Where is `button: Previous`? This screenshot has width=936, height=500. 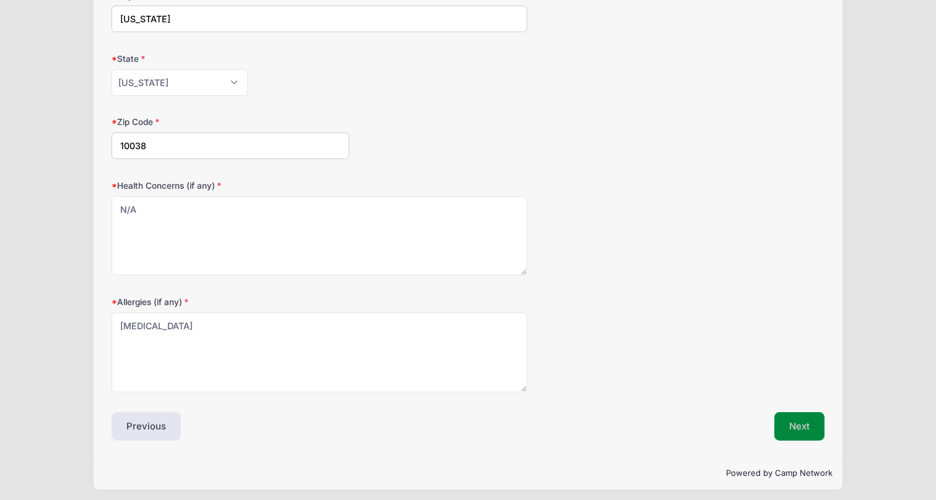
button: Previous is located at coordinates (146, 427).